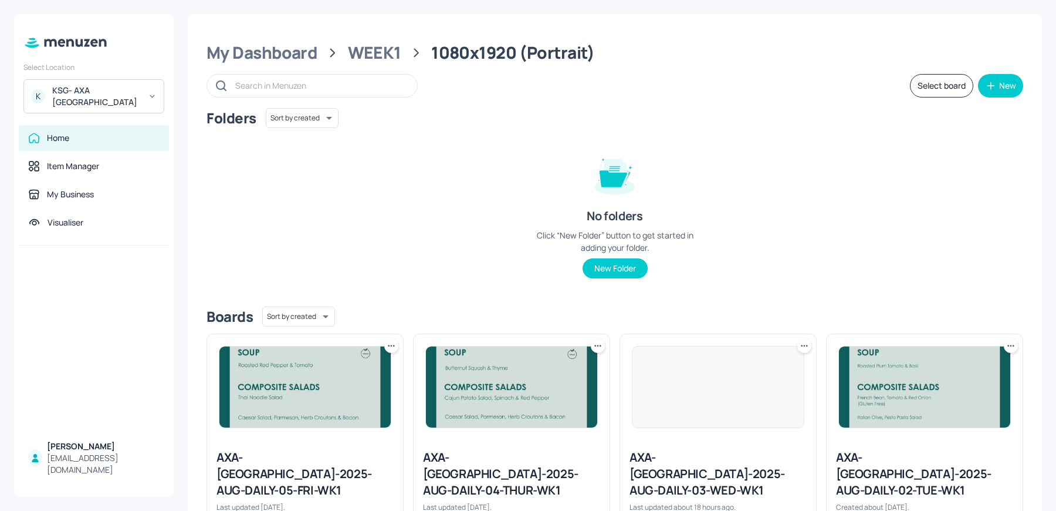 This screenshot has width=1056, height=511. What do you see at coordinates (305, 387) in the screenshot?
I see `img: 2025-09-19-1758295432789fart9nltuii.jpeg` at bounding box center [305, 387].